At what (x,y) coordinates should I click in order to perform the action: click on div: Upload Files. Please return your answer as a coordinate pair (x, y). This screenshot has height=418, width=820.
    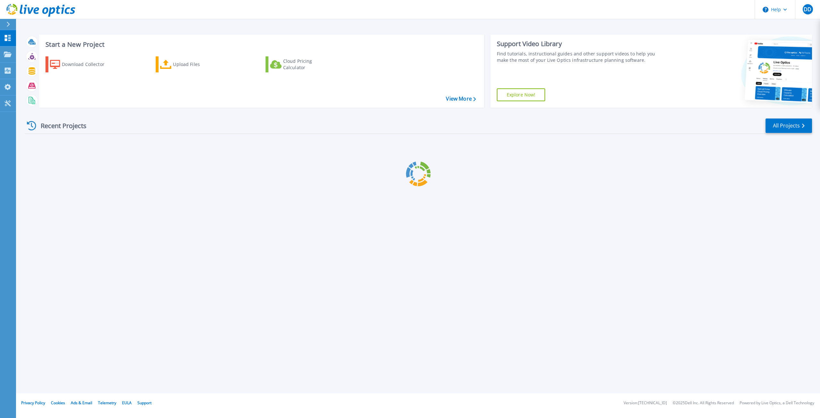
    Looking at the image, I should click on (199, 64).